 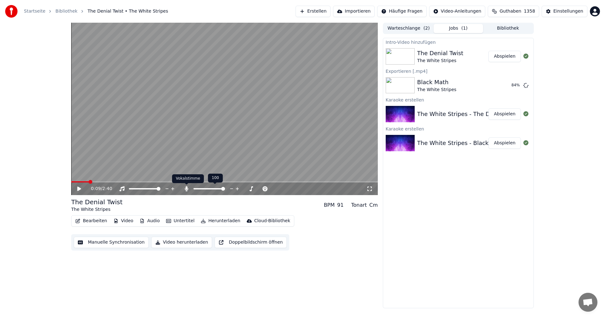 I want to click on div: BPM, so click(x=329, y=205).